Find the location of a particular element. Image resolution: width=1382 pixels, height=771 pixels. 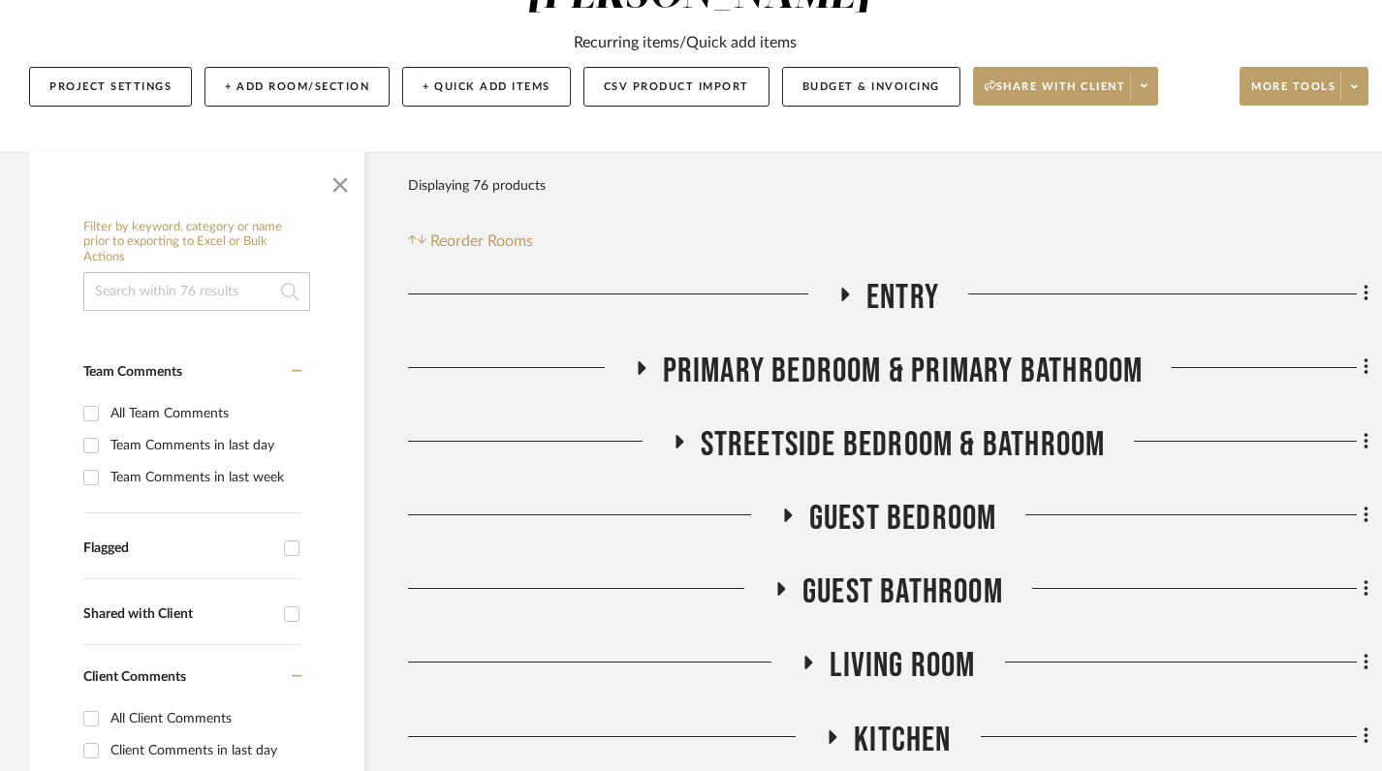

span: Streetside Bedroom & Bathroom is located at coordinates (903, 445).